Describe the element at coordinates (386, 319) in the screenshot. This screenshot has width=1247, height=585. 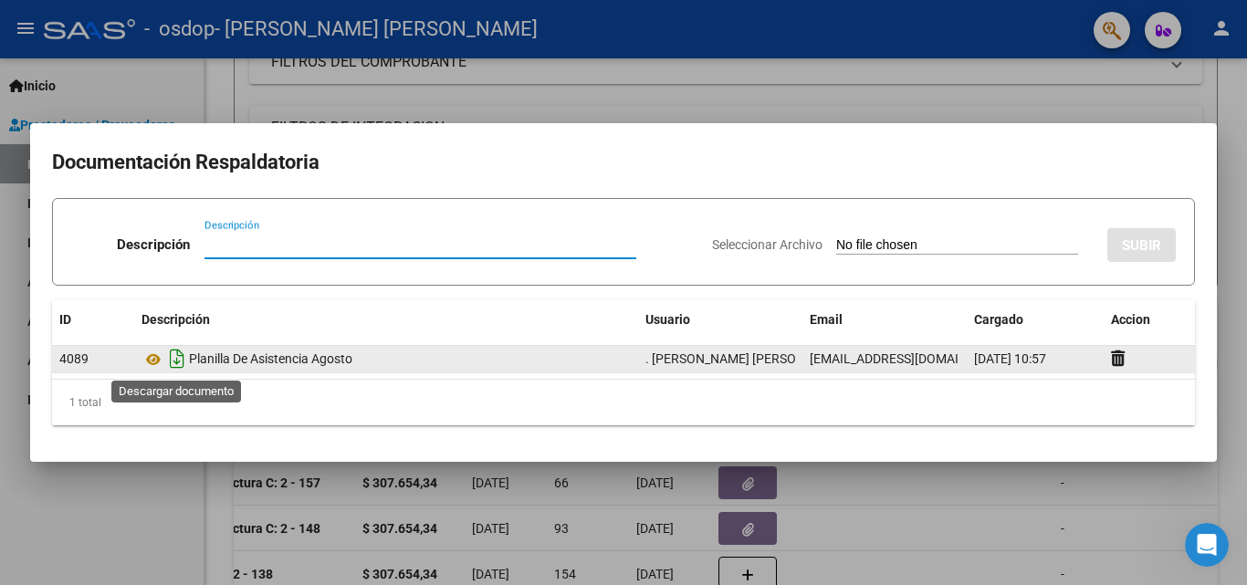
I see `datatable-header-cell: Descripción` at that location.